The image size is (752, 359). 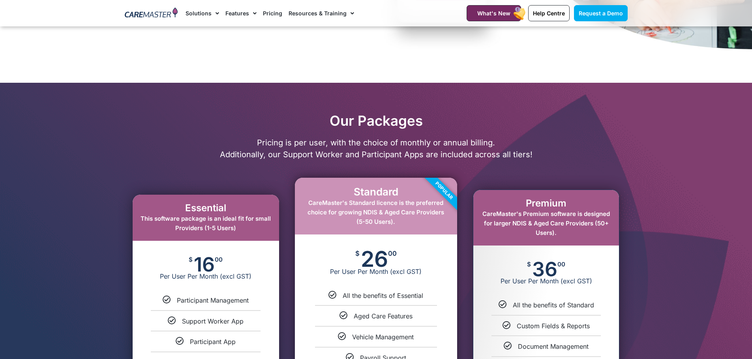 I want to click on span: Participant App, so click(x=213, y=342).